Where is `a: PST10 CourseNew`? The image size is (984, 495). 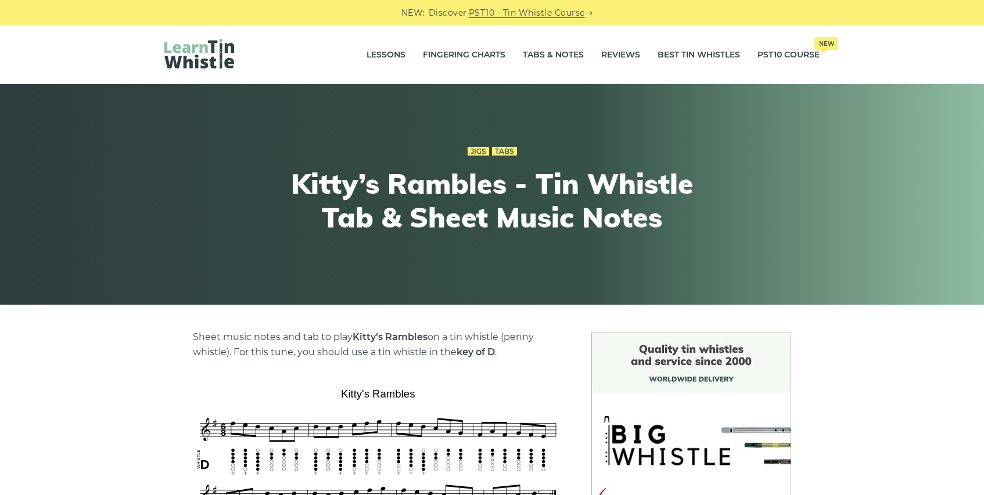
a: PST10 CourseNew is located at coordinates (788, 55).